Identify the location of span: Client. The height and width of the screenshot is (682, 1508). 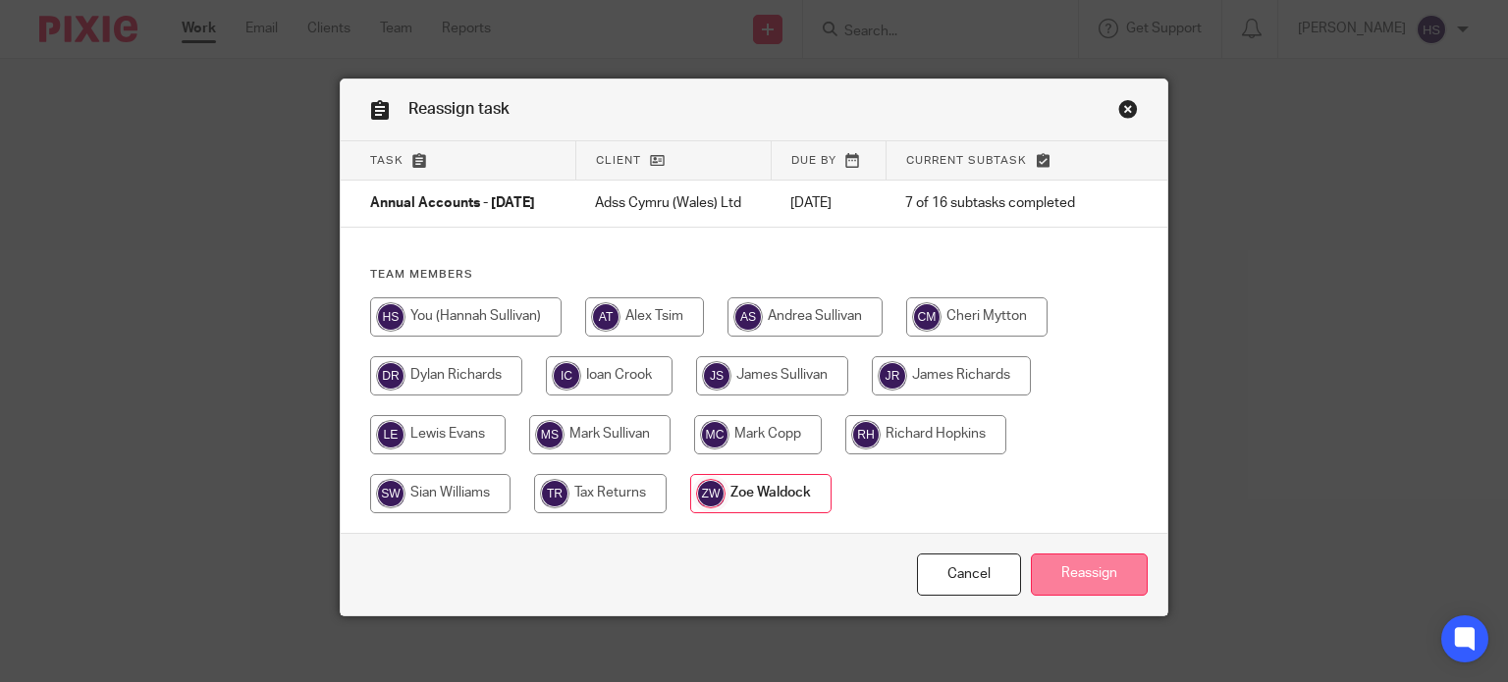
(618, 160).